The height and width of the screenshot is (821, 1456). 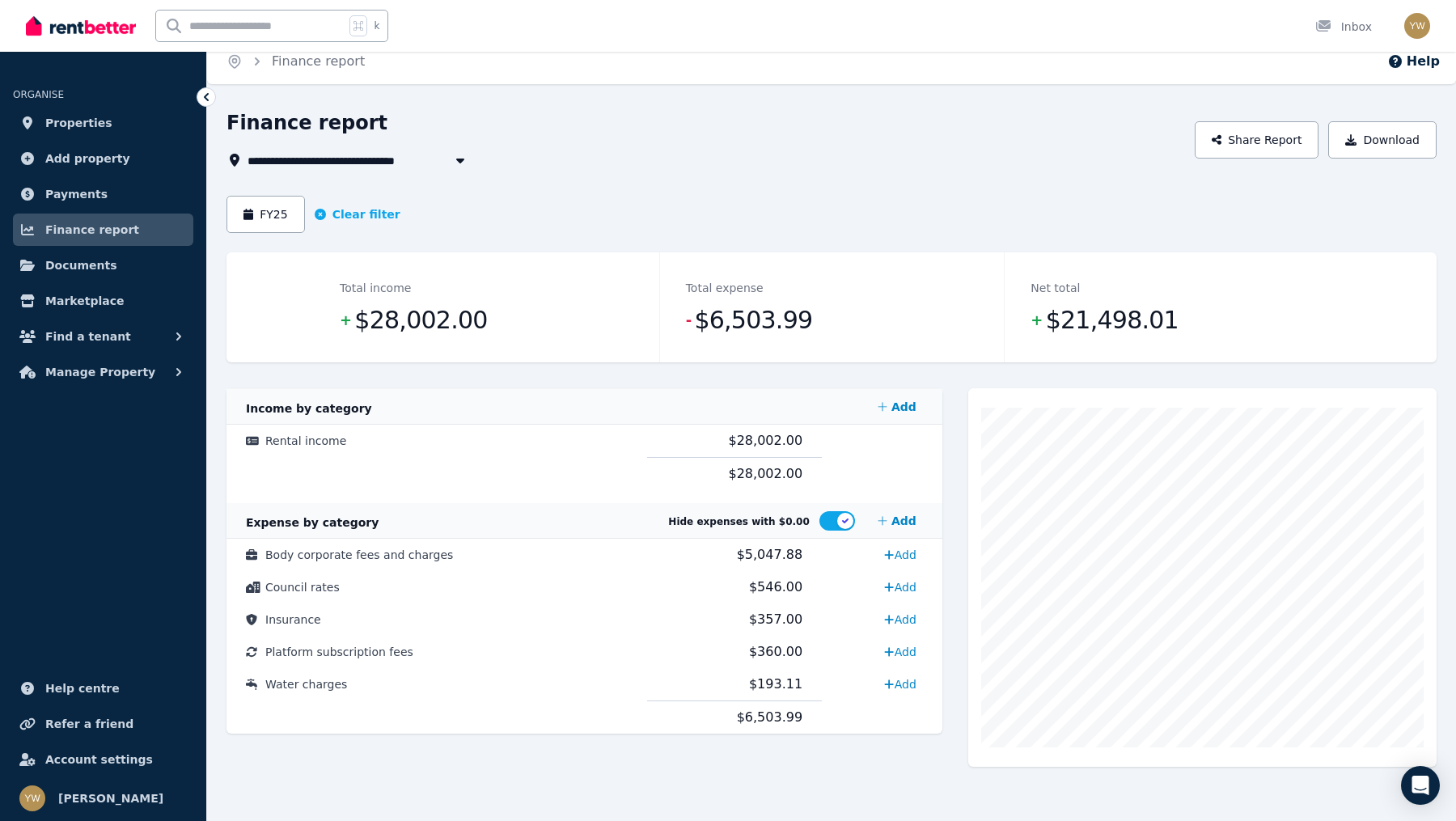 What do you see at coordinates (103, 123) in the screenshot?
I see `a: Properties` at bounding box center [103, 123].